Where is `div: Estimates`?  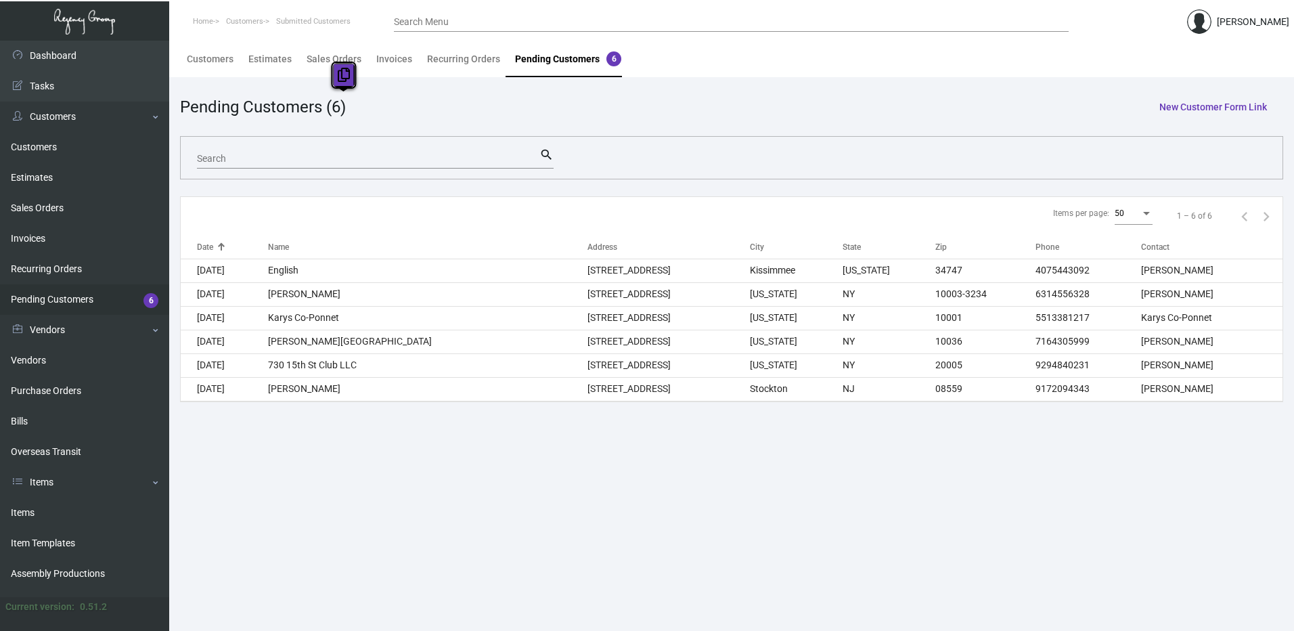 div: Estimates is located at coordinates (270, 59).